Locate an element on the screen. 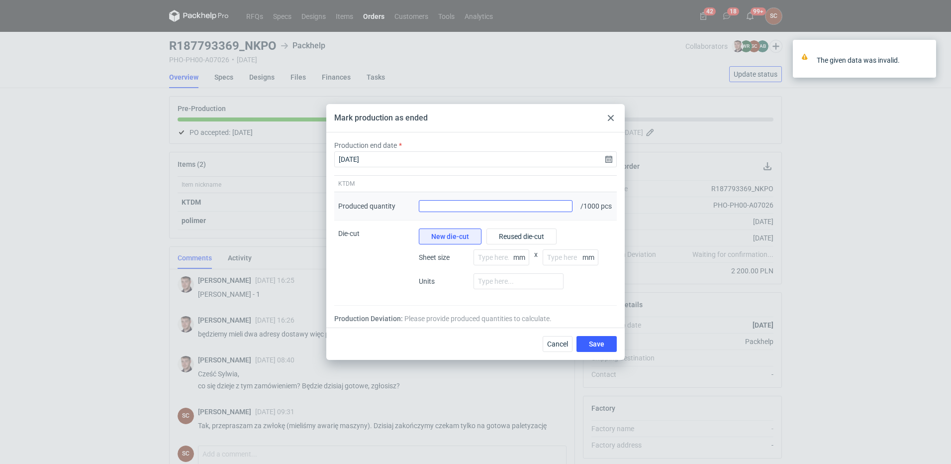 The height and width of the screenshot is (464, 951). button: Reused die-cut is located at coordinates (521, 236).